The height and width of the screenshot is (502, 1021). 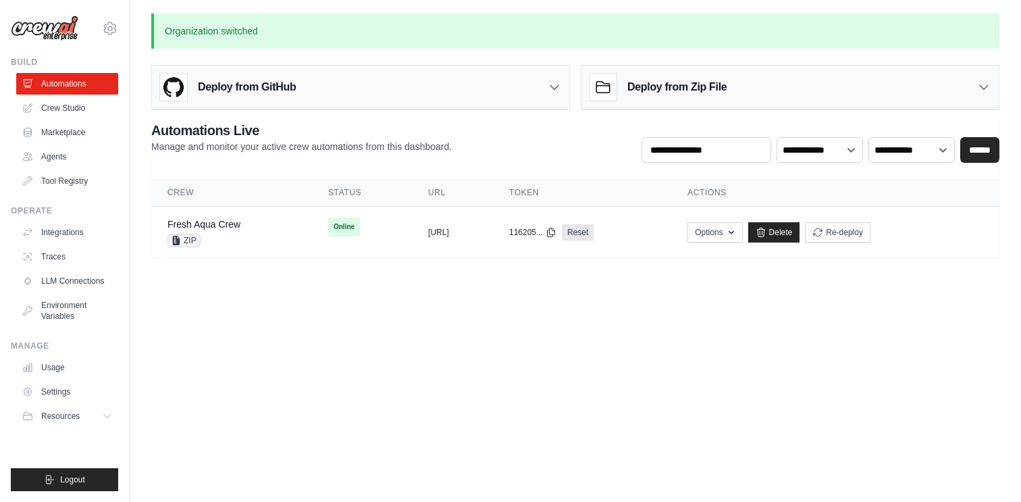 What do you see at coordinates (67, 367) in the screenshot?
I see `a: Usage` at bounding box center [67, 367].